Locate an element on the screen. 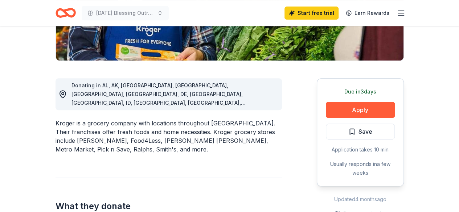  div: Usually responds in a few weeks is located at coordinates (361, 169).